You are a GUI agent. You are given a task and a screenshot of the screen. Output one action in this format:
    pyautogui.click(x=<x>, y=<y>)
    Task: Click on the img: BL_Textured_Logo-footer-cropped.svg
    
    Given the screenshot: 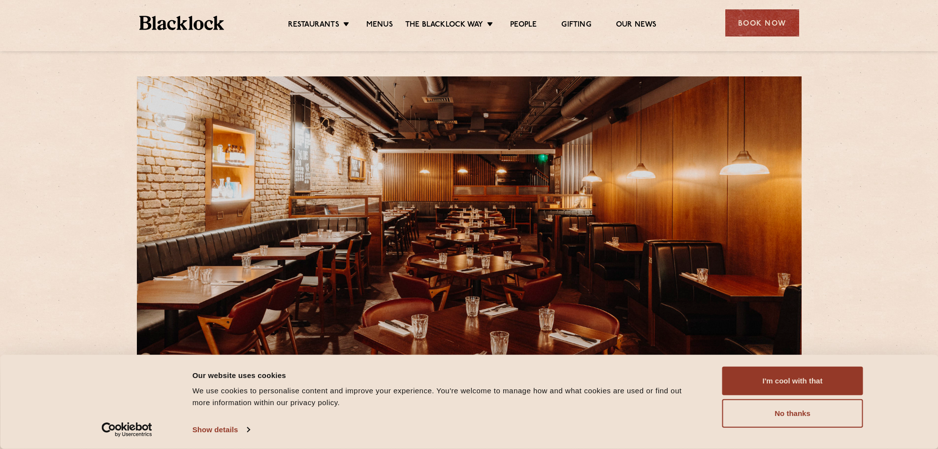 What is the action you would take?
    pyautogui.click(x=182, y=23)
    